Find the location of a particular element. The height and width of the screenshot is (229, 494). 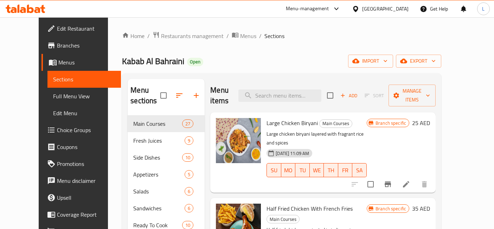

span: Fresh Juices is located at coordinates (159, 140).